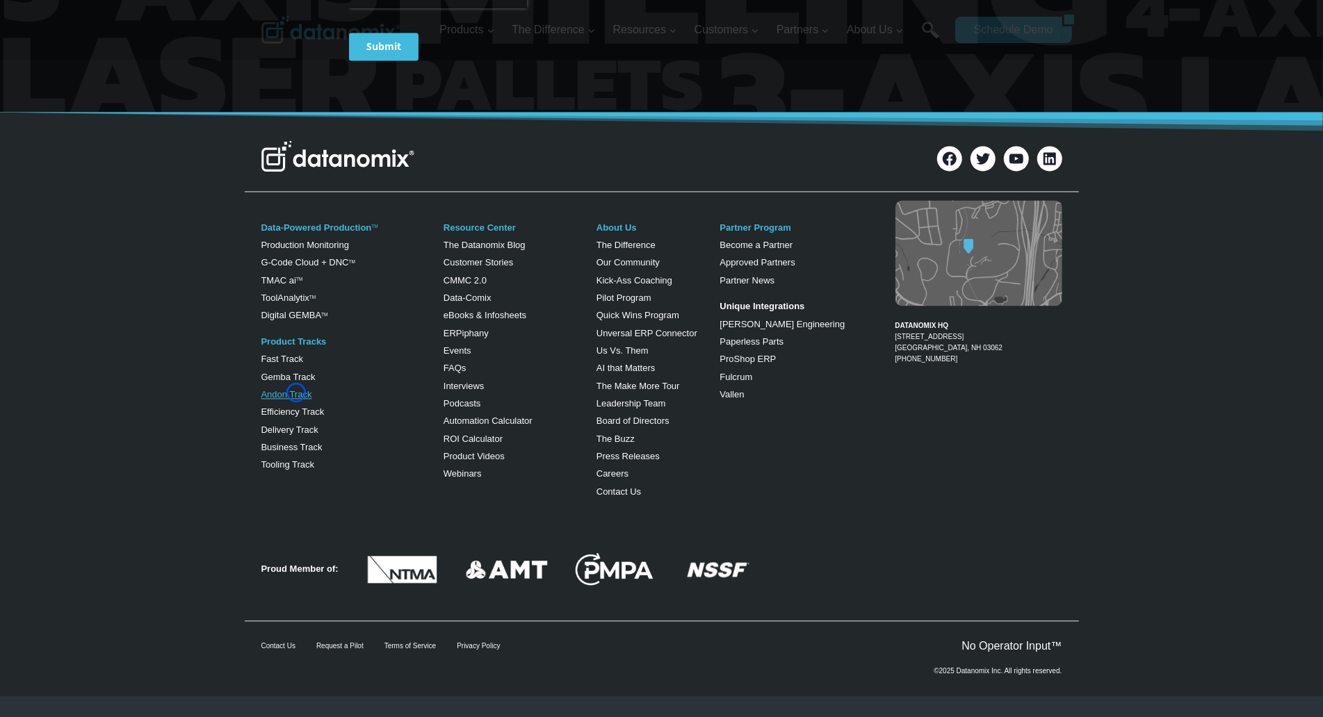 The height and width of the screenshot is (717, 1323). Describe the element at coordinates (455, 368) in the screenshot. I see `a: FAQs` at that location.